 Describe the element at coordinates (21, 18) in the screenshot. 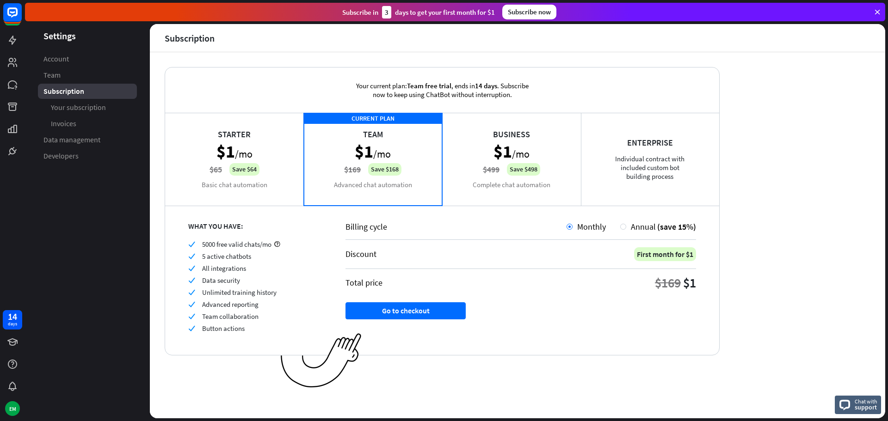

I see `button: Open LiveChat chat widget` at that location.